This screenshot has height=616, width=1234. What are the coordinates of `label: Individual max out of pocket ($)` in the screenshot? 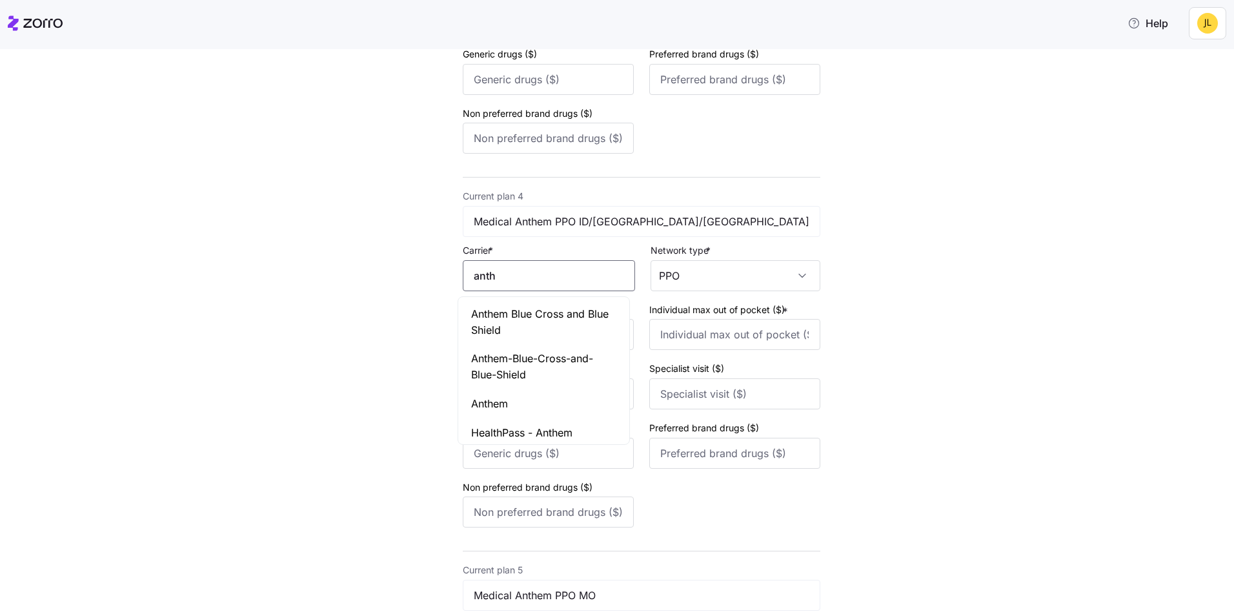 It's located at (720, 310).